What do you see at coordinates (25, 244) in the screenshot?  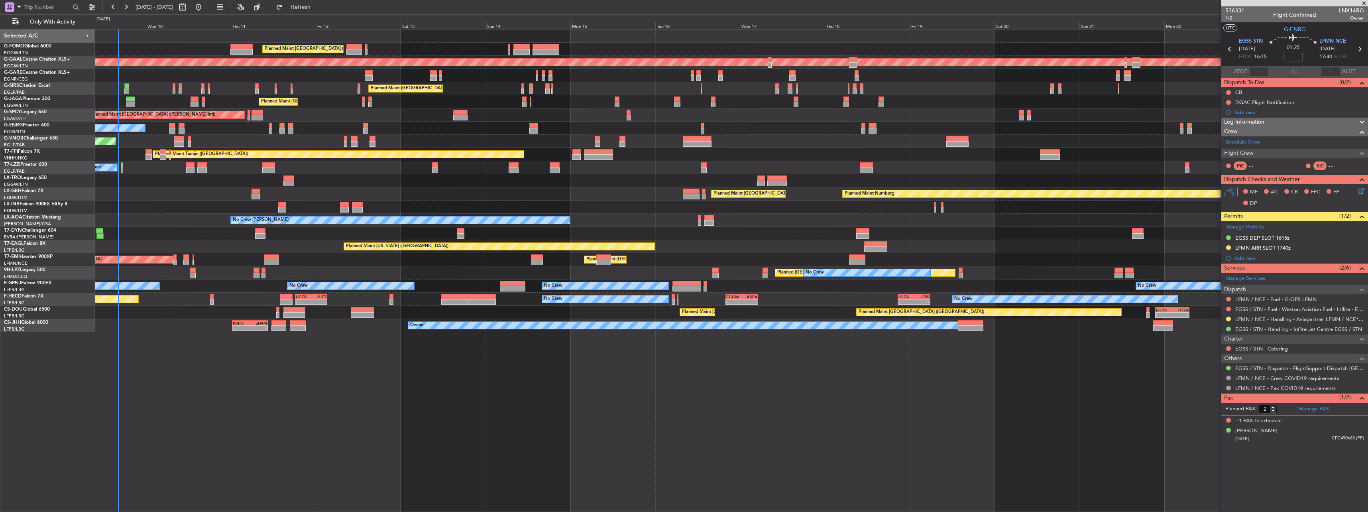 I see `a: T7-EAGLFalcon 8X` at bounding box center [25, 244].